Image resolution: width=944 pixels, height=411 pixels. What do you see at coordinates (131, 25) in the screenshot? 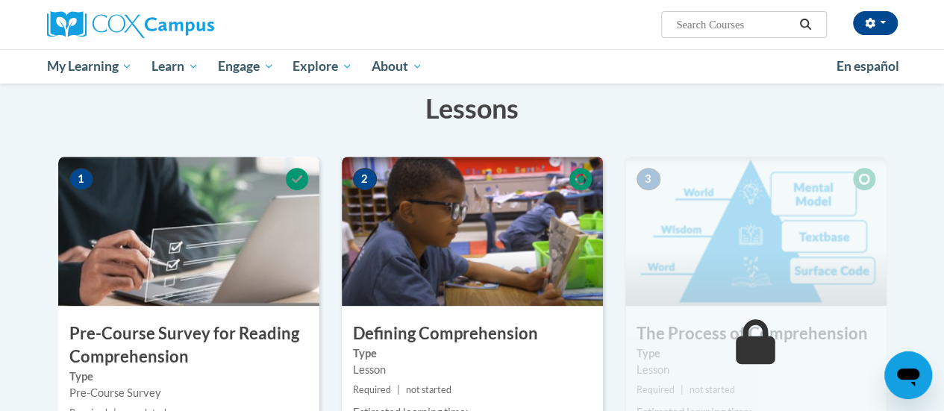
I see `img: Cox Campus` at bounding box center [131, 25].